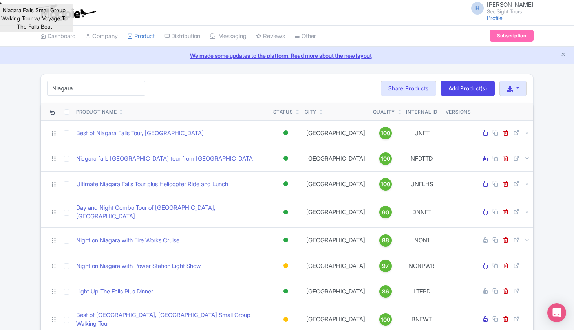 Image resolution: width=574 pixels, height=330 pixels. Describe the element at coordinates (182, 36) in the screenshot. I see `a: Distribution` at that location.